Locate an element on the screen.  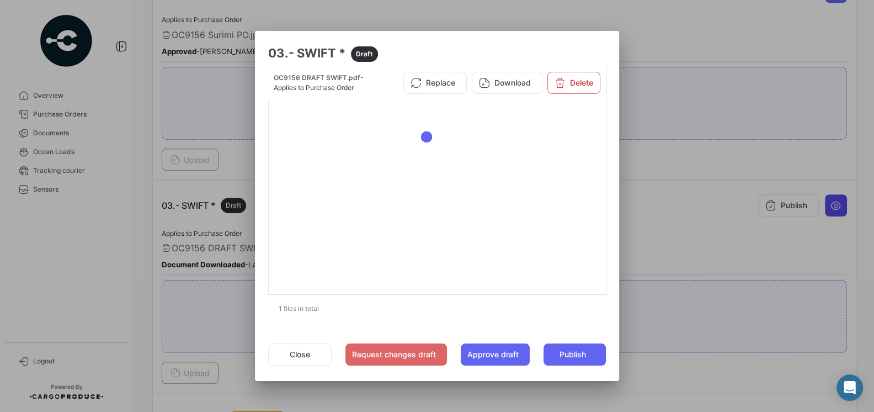
button: Approve draft is located at coordinates (495, 354).